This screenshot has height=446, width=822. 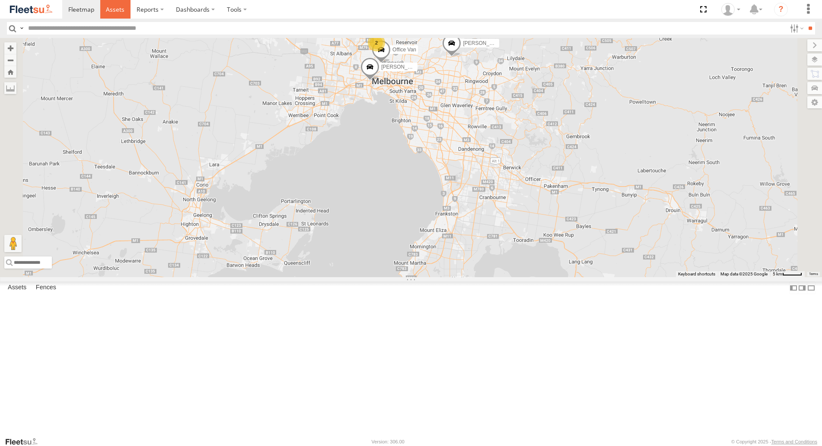 I want to click on span: Map data ©2025 Google, so click(x=743, y=274).